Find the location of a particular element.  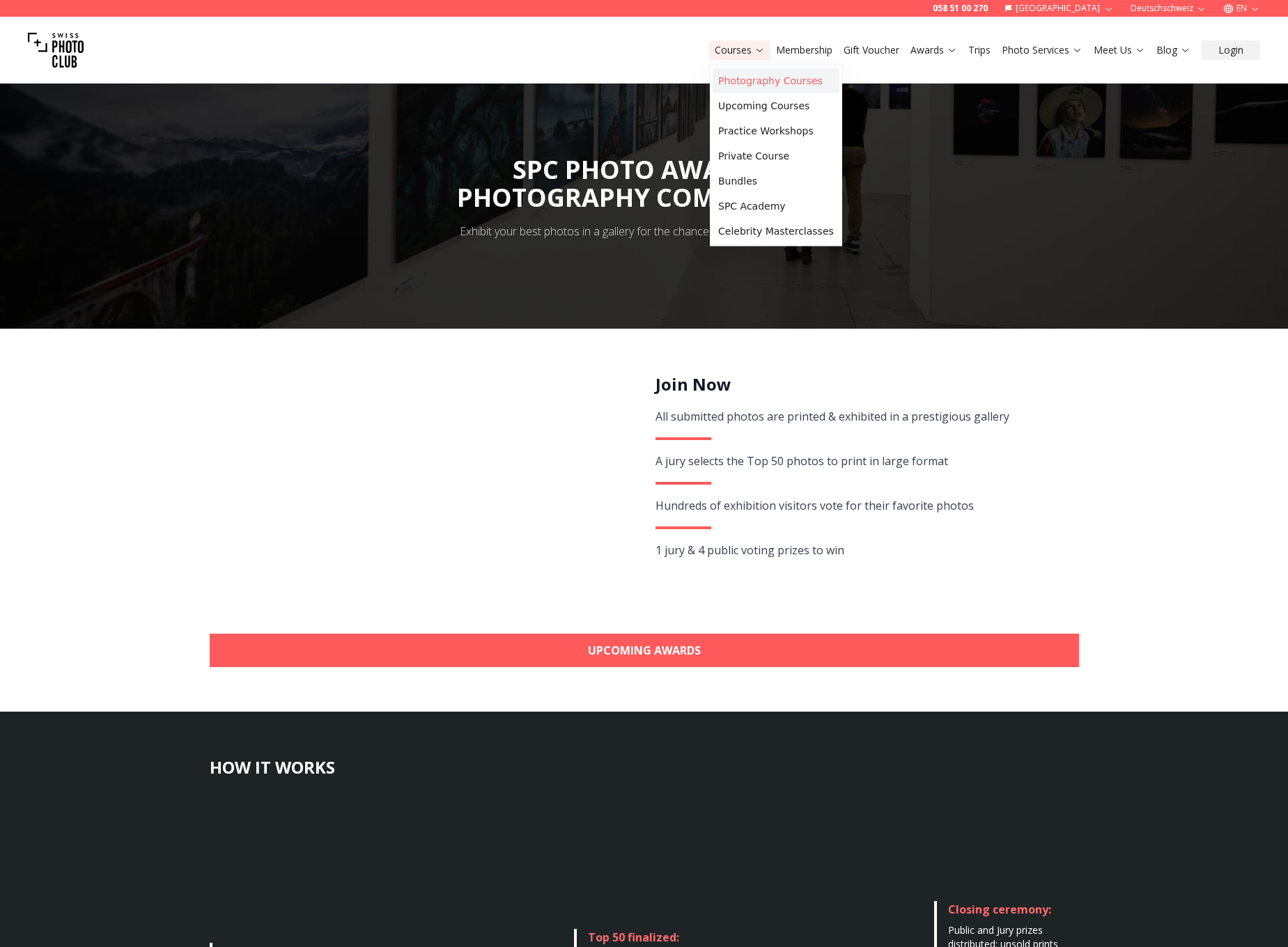

a: Upcoming Courses is located at coordinates (776, 106).